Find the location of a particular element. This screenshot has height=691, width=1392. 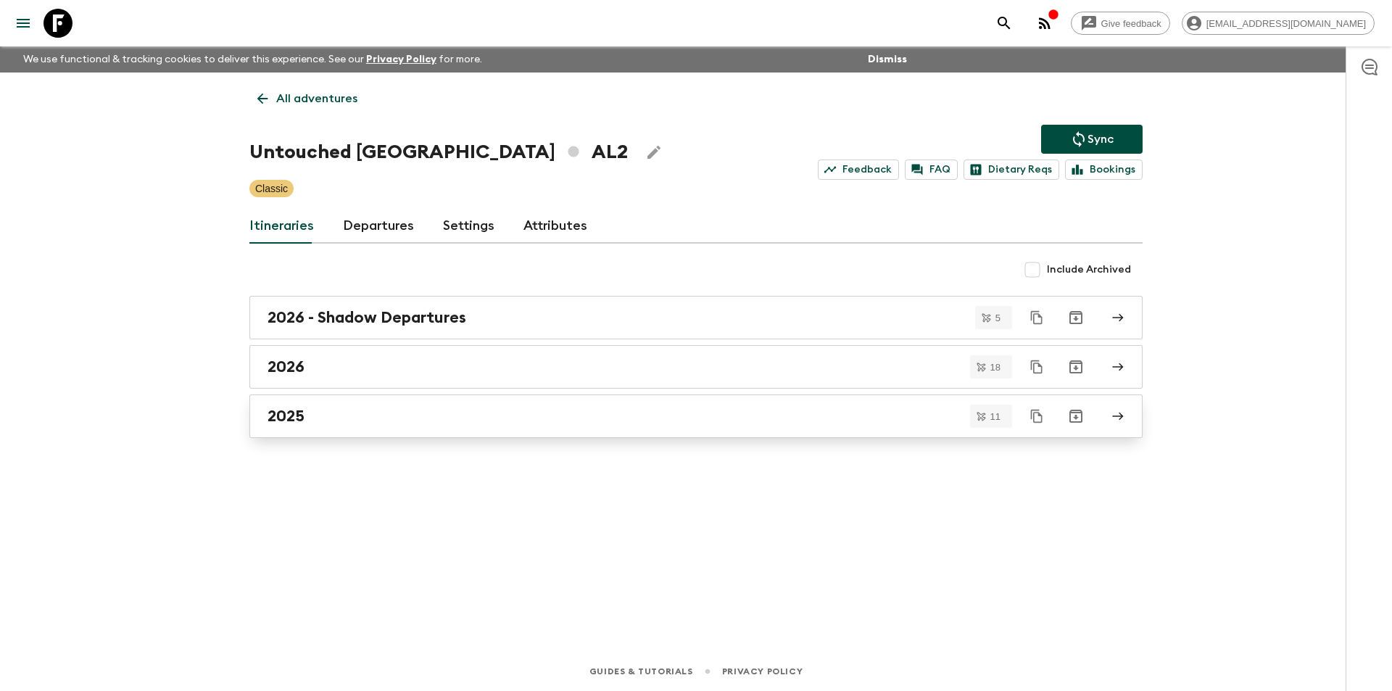

span: 5 is located at coordinates (998, 318).